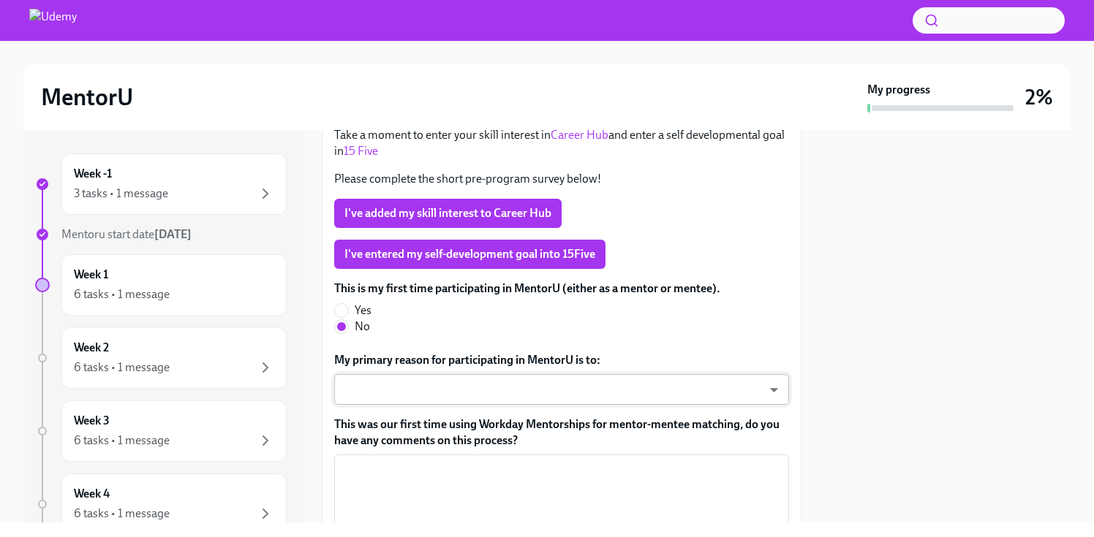  I want to click on a: Week 26 tasks • 1 message, so click(161, 358).